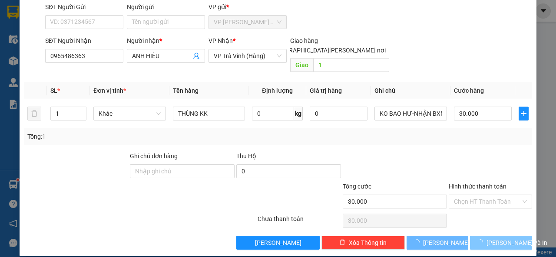  What do you see at coordinates (304, 41) in the screenshot?
I see `span: Giao hàng` at bounding box center [304, 41].